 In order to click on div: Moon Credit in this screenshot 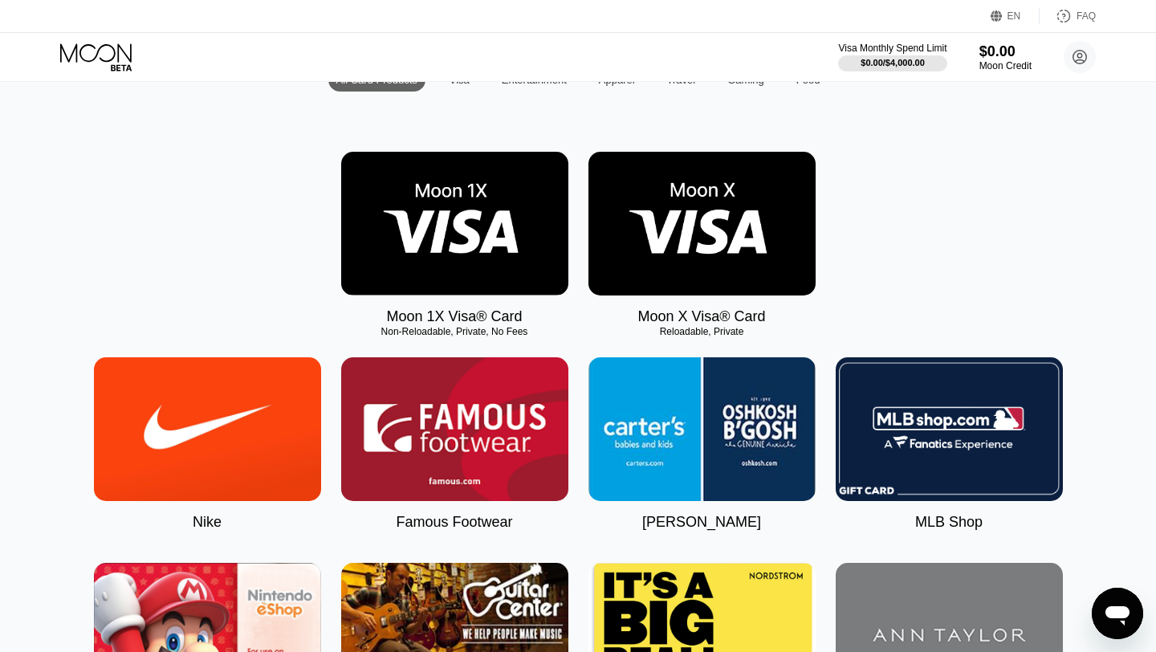, I will do `click(1005, 66)`.